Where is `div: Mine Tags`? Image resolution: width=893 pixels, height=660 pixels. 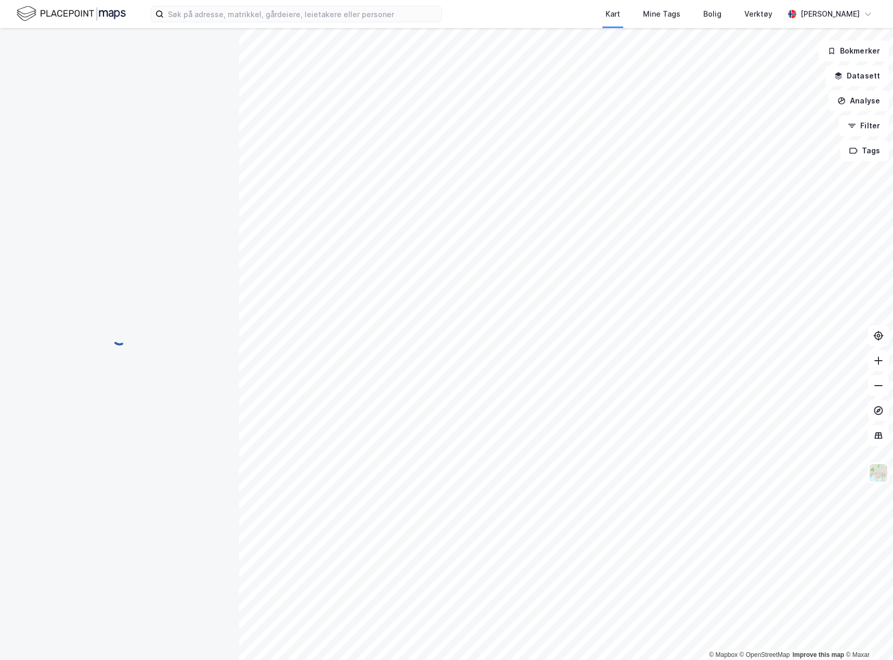
div: Mine Tags is located at coordinates (661, 14).